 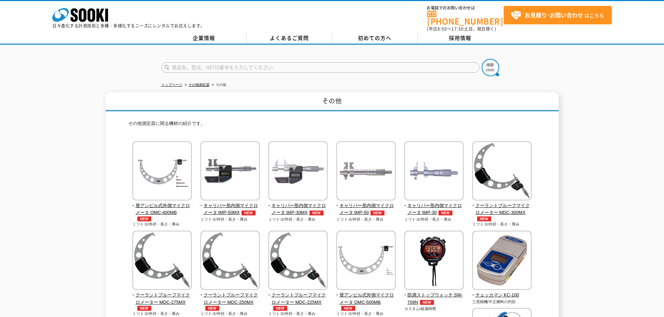 What do you see at coordinates (298, 302) in the screenshot?
I see `span: クーラントプルーフマイクロメーター MDC-225MX` at bounding box center [298, 302].